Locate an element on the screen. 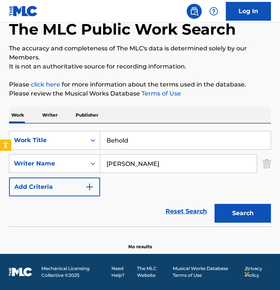 The image size is (280, 290). p: Please for more information about the terms used in the database. is located at coordinates (140, 85).